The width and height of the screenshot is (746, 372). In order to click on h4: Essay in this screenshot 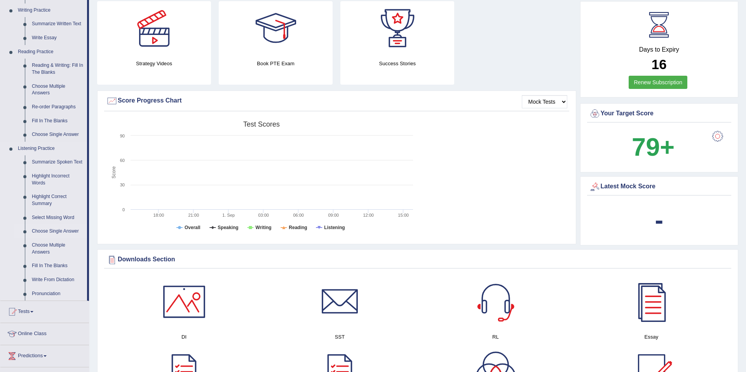, I will do `click(651, 337)`.